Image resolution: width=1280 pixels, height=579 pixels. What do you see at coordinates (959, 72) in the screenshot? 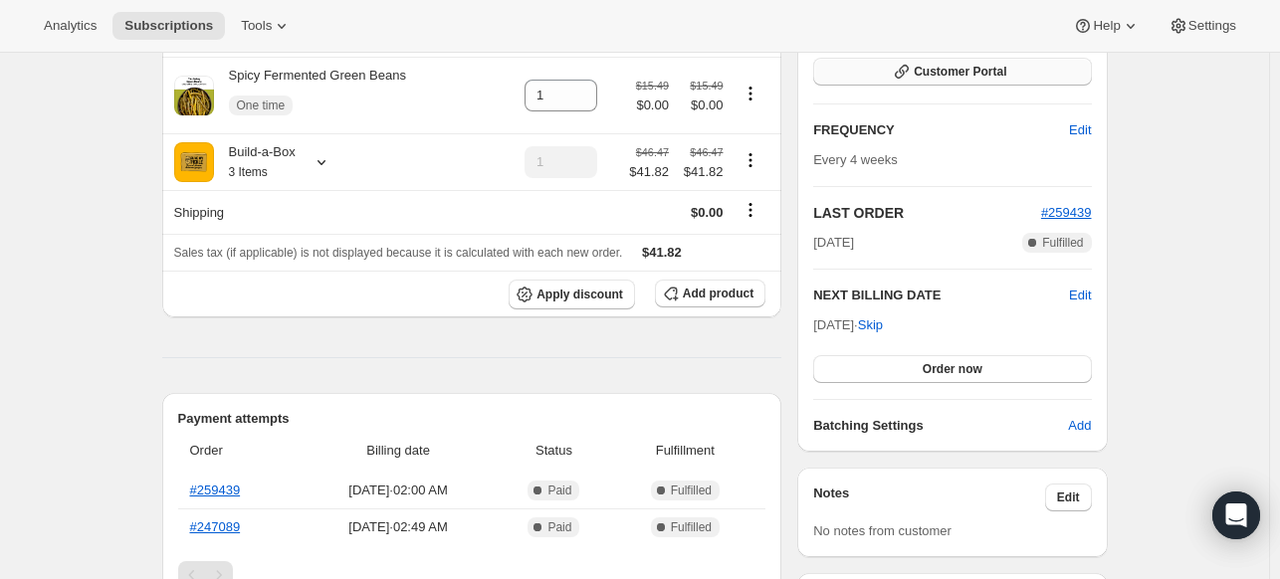
I see `span: Customer Portal` at bounding box center [959, 72].